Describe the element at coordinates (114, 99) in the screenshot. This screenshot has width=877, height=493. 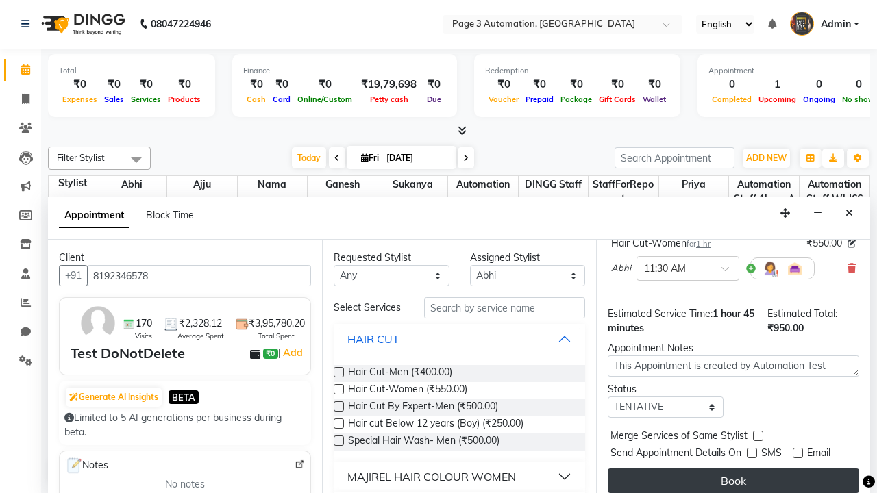
I see `span: Sales` at that location.